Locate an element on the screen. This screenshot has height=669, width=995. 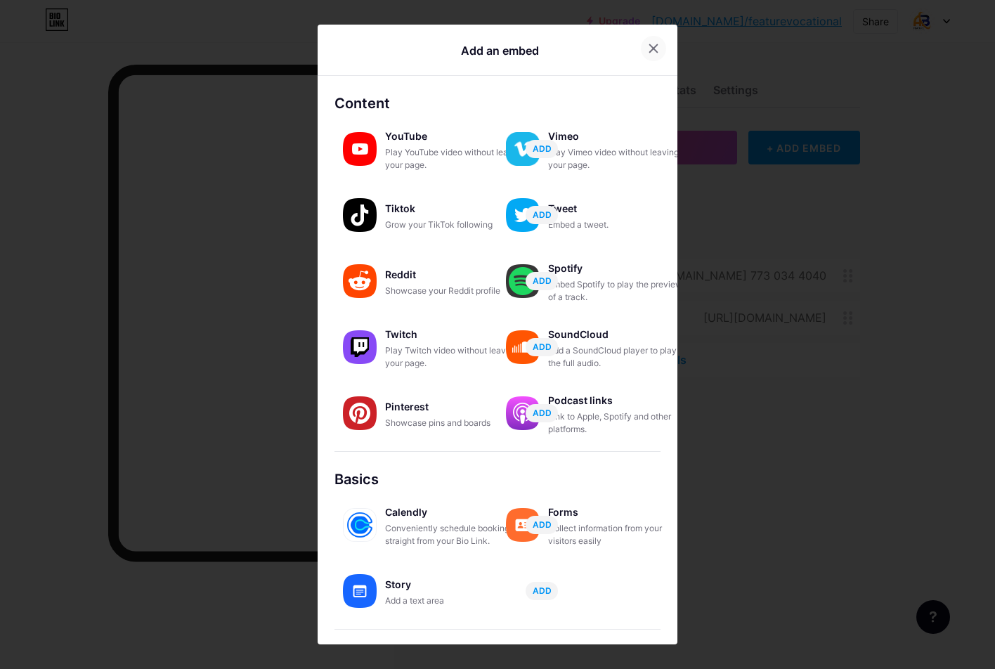
div: Grow your TikTok following is located at coordinates (455, 225).